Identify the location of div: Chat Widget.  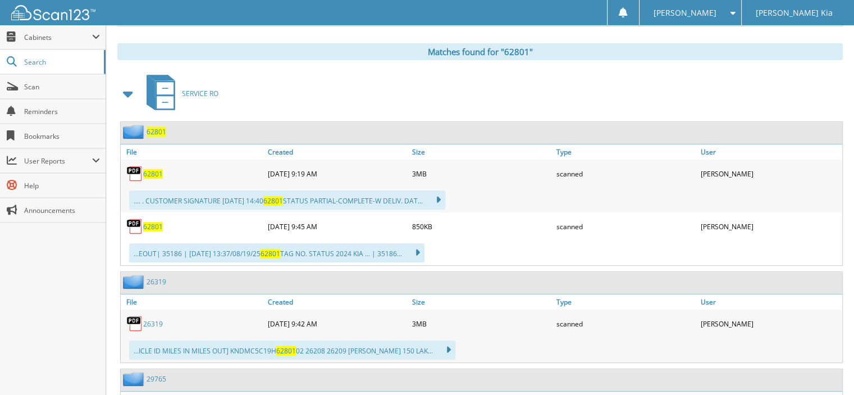
(825, 368).